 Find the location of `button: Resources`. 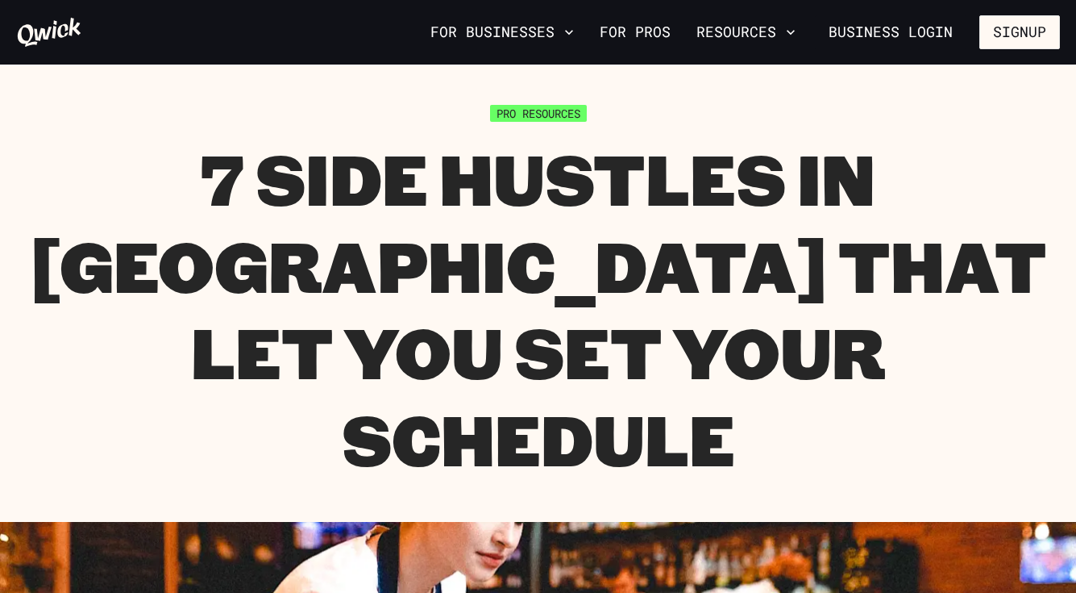

button: Resources is located at coordinates (746, 32).